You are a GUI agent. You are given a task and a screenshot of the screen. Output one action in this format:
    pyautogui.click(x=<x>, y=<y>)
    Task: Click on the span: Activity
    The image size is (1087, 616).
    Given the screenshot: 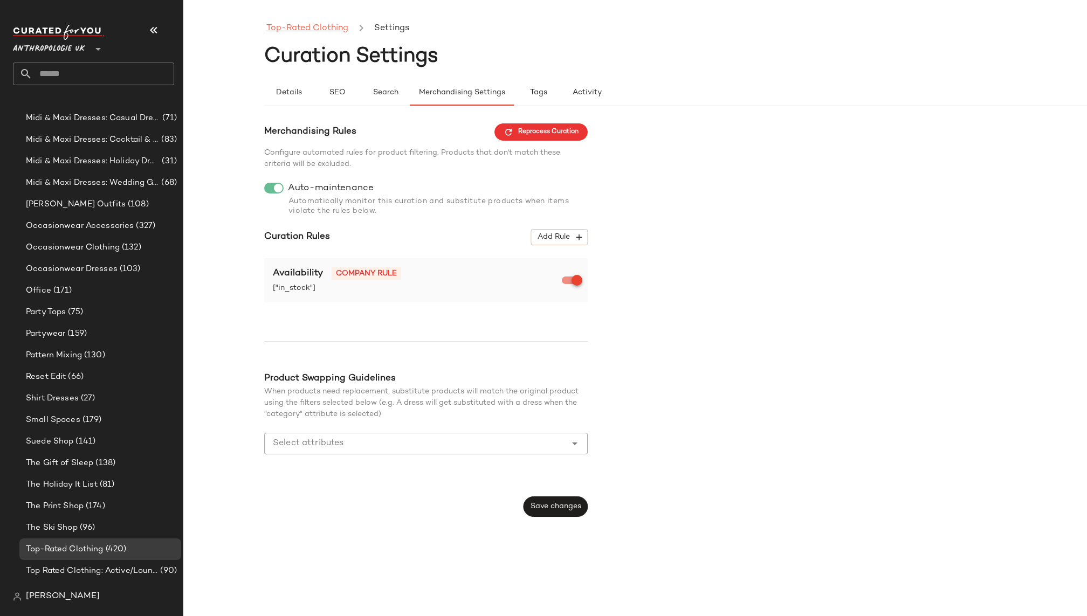 What is the action you would take?
    pyautogui.click(x=586, y=93)
    